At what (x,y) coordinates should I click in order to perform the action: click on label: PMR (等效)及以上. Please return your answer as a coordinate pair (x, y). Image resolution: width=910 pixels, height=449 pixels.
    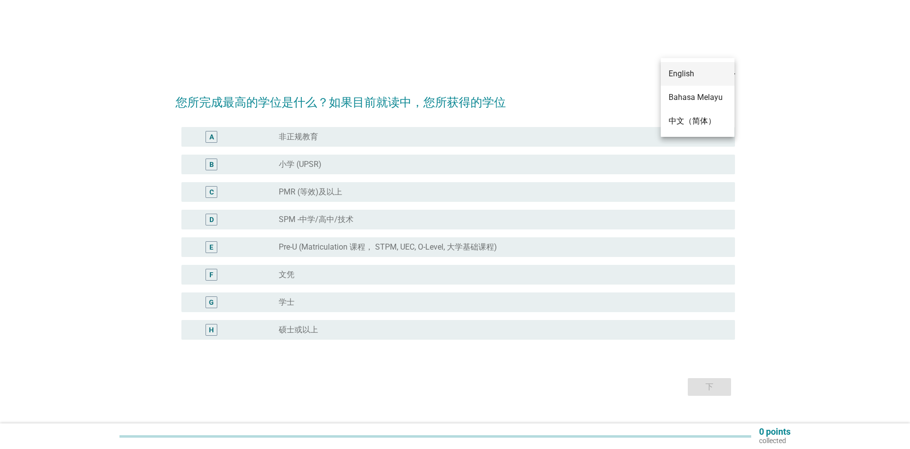
    Looking at the image, I should click on (310, 192).